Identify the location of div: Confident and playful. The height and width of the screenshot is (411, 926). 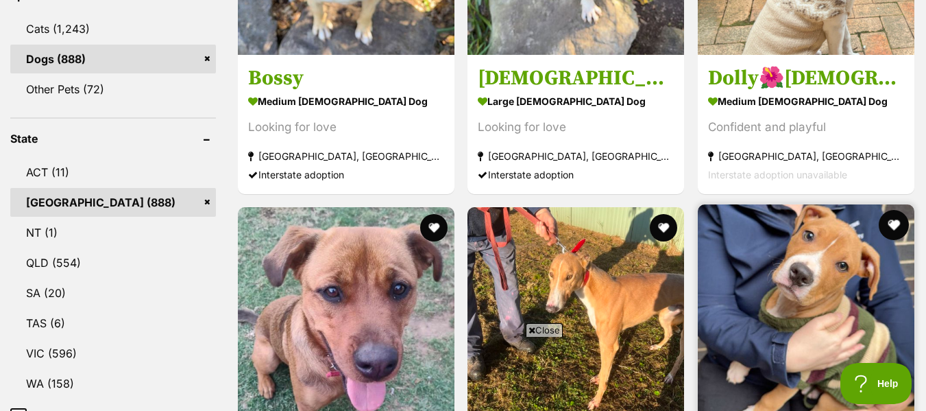
(806, 127).